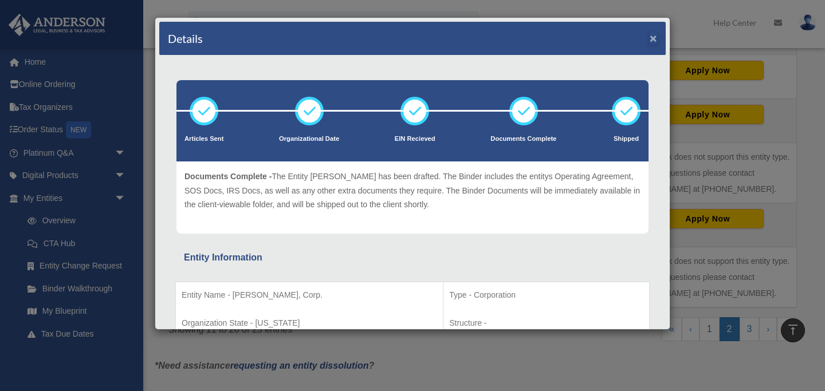 This screenshot has height=391, width=825. Describe the element at coordinates (546, 323) in the screenshot. I see `p: Structure -` at that location.